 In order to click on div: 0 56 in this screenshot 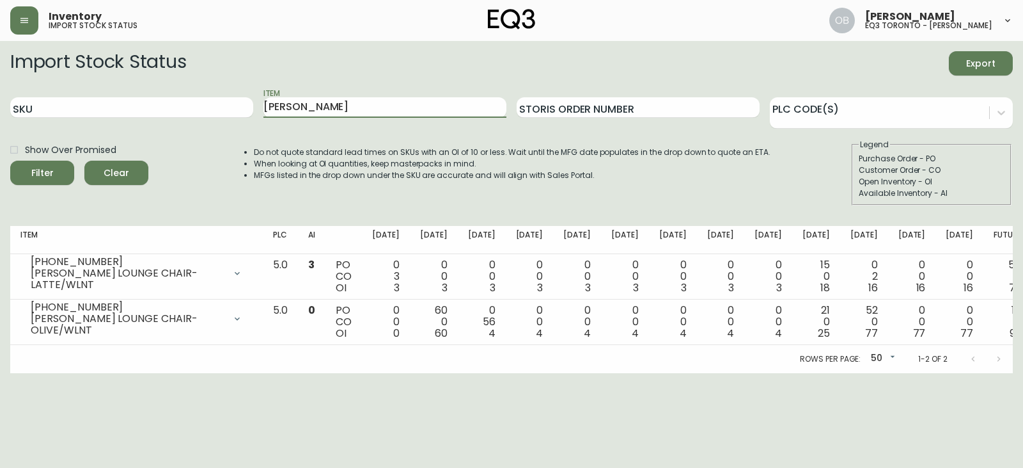, I will do `click(482, 322)`.